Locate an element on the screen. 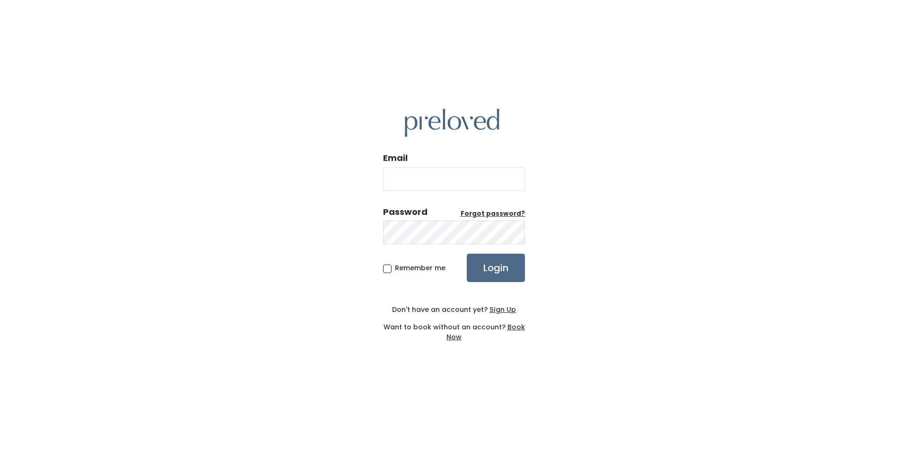 The height and width of the screenshot is (451, 908). a: Sign Up is located at coordinates (502, 309).